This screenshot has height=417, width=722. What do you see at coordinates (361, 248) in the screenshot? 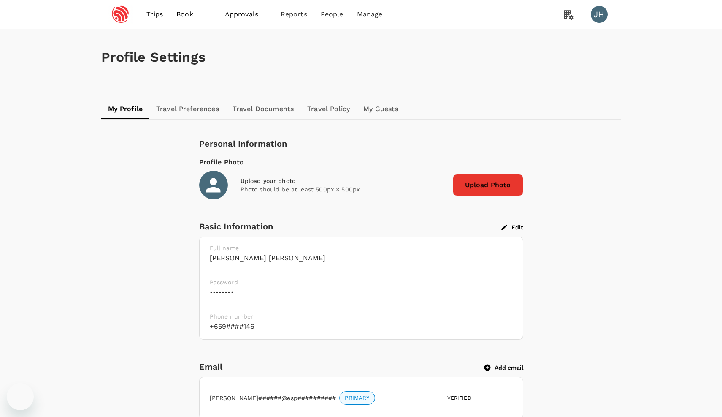
I see `p: Full name` at bounding box center [361, 248].